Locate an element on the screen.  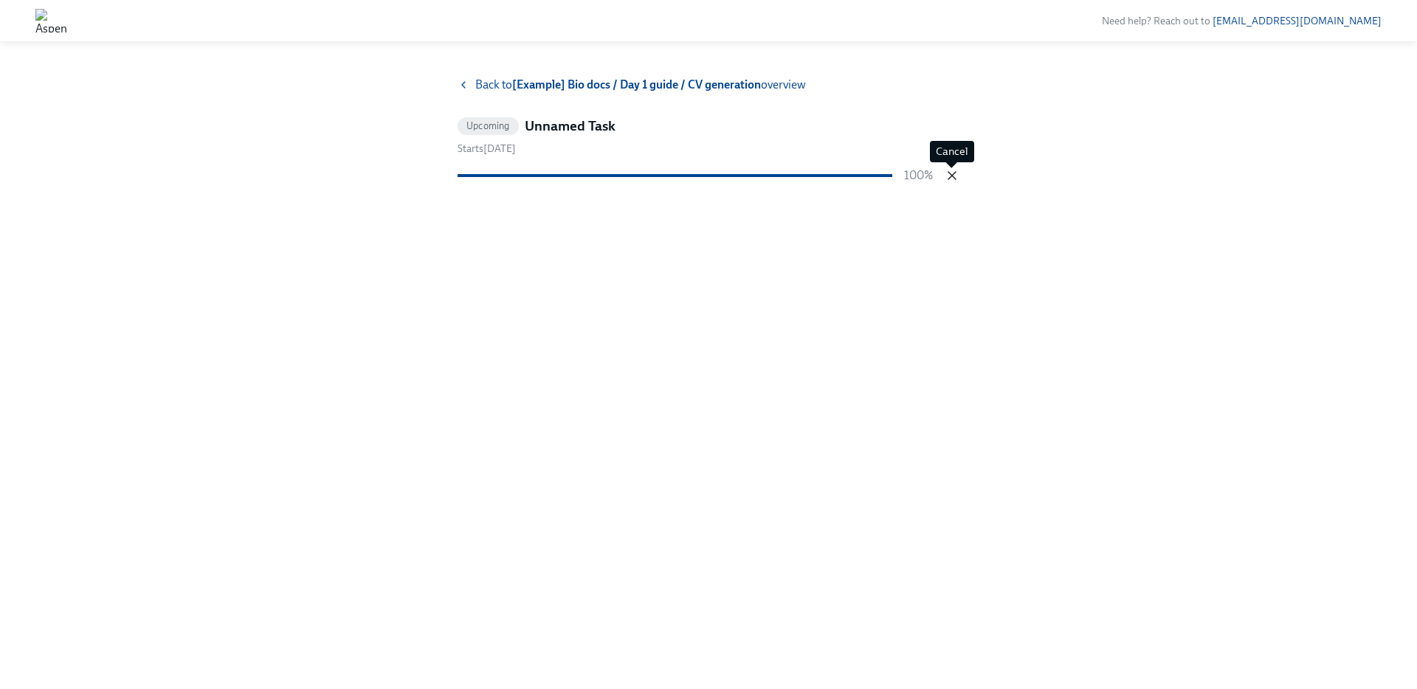
span: Upcoming is located at coordinates (488, 125).